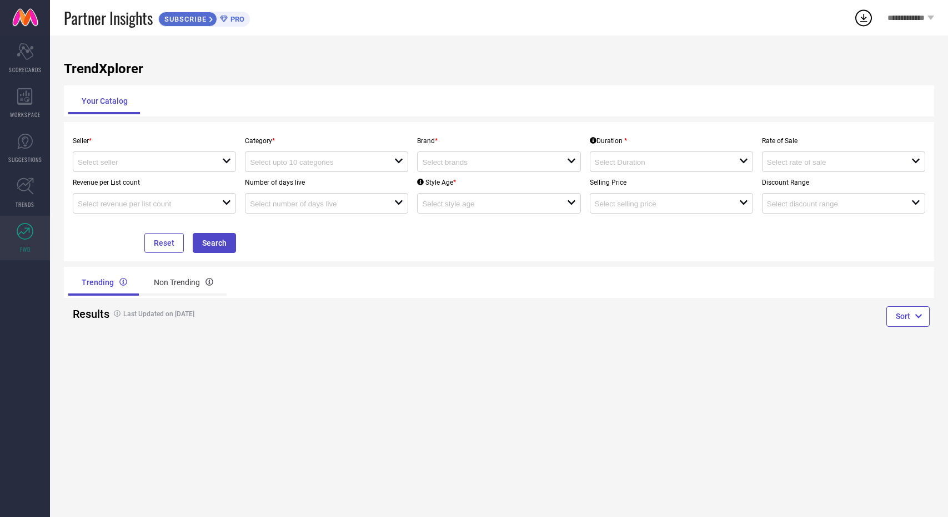 The width and height of the screenshot is (948, 517). What do you see at coordinates (164, 243) in the screenshot?
I see `button: Reset` at bounding box center [164, 243].